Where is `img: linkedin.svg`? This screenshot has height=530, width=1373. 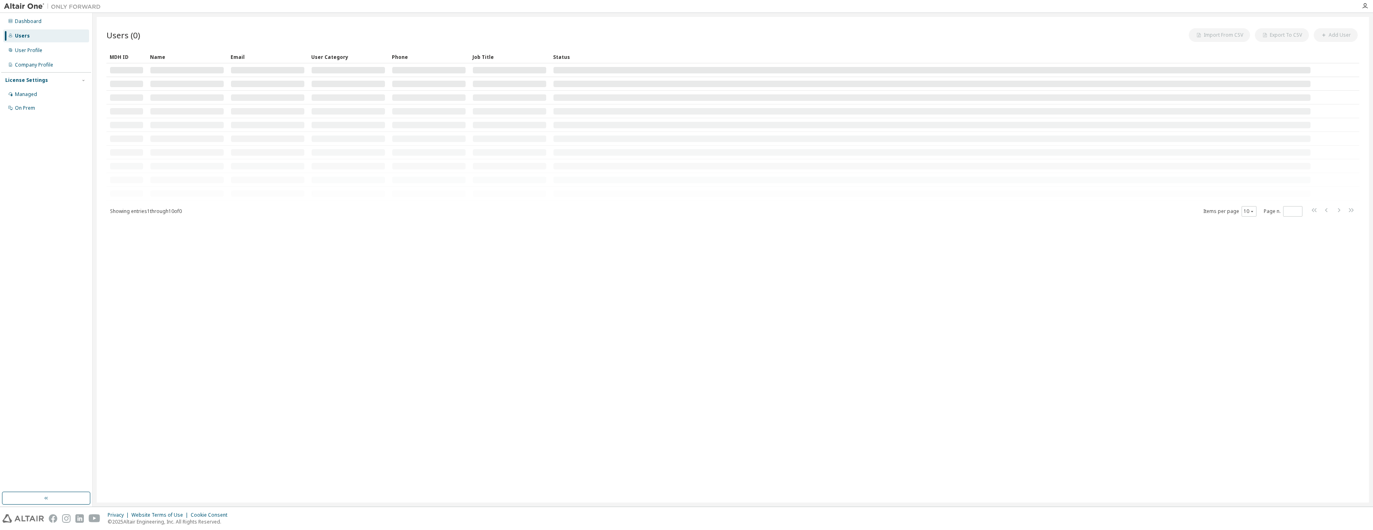 img: linkedin.svg is located at coordinates (79, 518).